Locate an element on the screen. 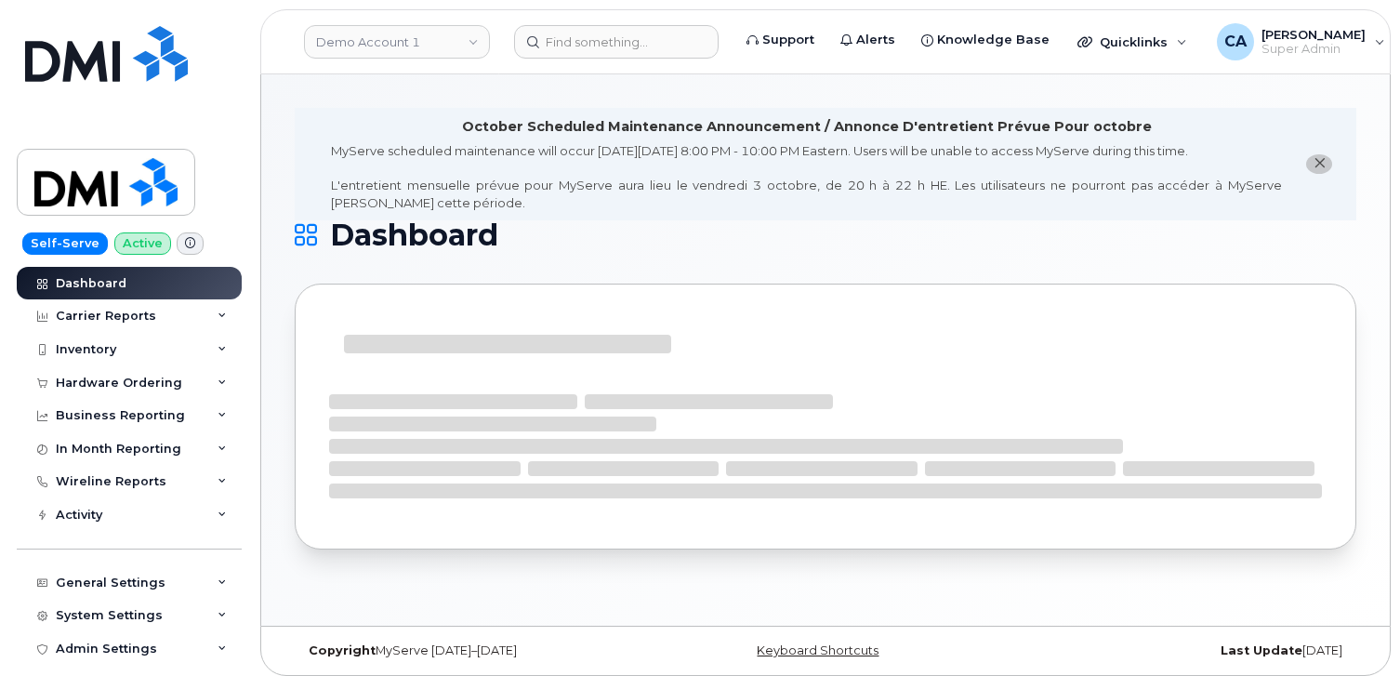  a: Keyboard Shortcuts is located at coordinates (817, 650).